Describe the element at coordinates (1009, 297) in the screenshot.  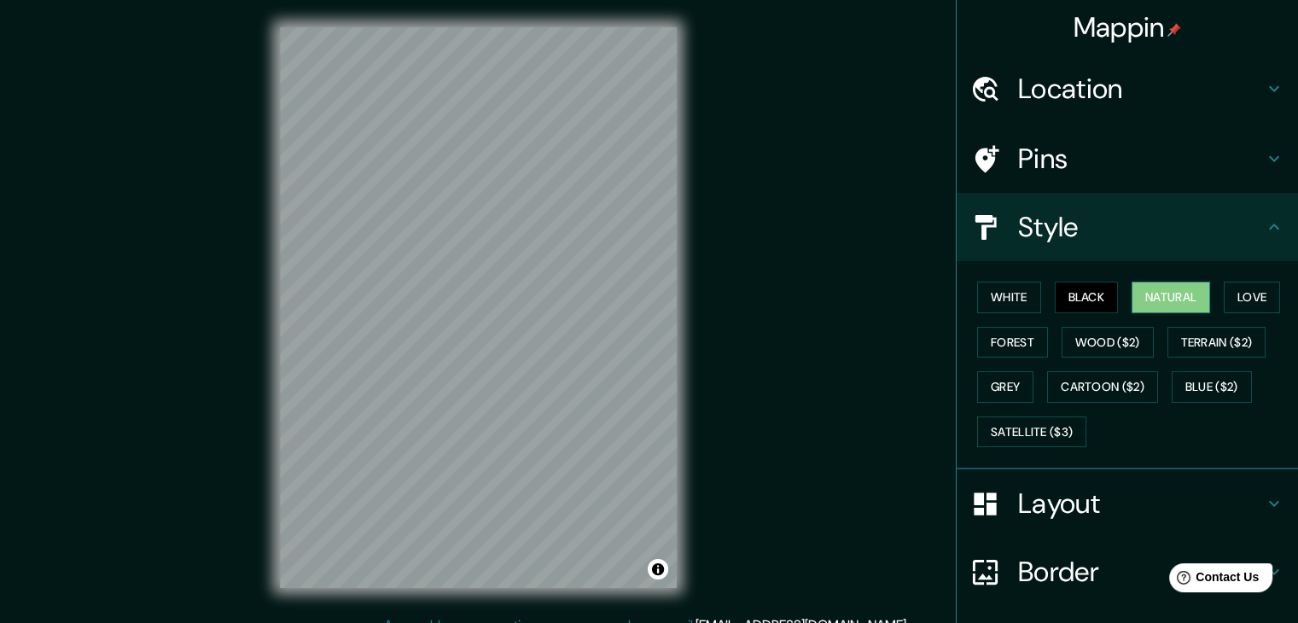
I see `button: White` at that location.